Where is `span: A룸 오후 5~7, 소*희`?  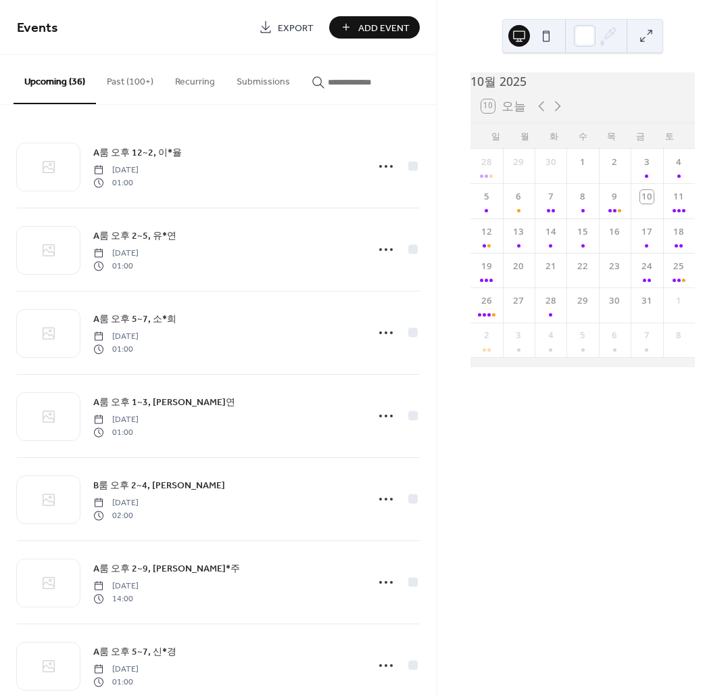 span: A룸 오후 5~7, 소*희 is located at coordinates (135, 319).